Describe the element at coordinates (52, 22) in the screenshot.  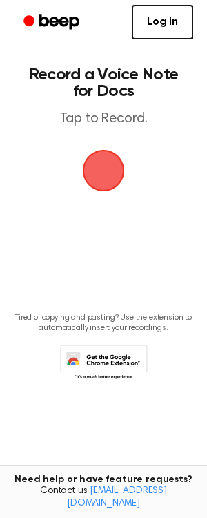
I see `a: Beep` at that location.